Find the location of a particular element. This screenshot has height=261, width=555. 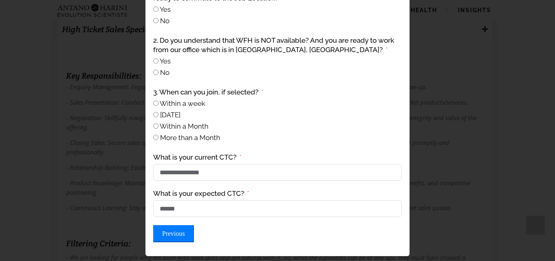

input: What is your expected CTC? is located at coordinates (278, 208).